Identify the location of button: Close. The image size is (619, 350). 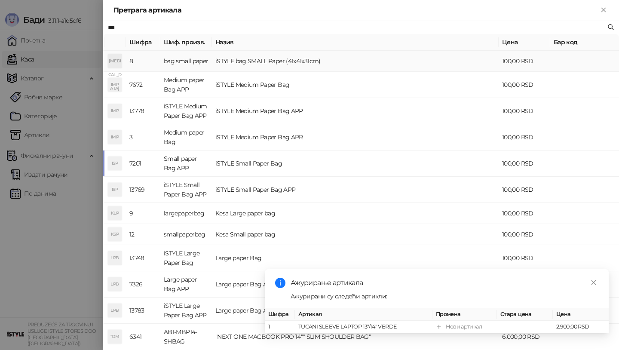
(604, 10).